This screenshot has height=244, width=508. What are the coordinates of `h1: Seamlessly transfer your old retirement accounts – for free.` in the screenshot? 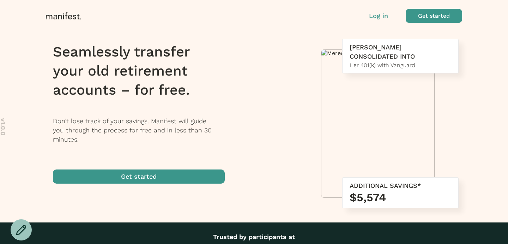 It's located at (143, 71).